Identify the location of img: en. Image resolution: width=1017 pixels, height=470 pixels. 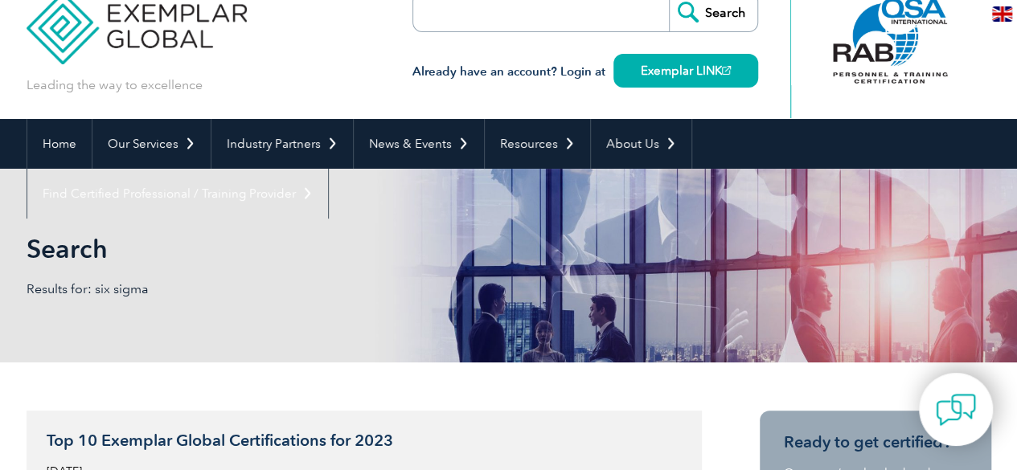
(1002, 14).